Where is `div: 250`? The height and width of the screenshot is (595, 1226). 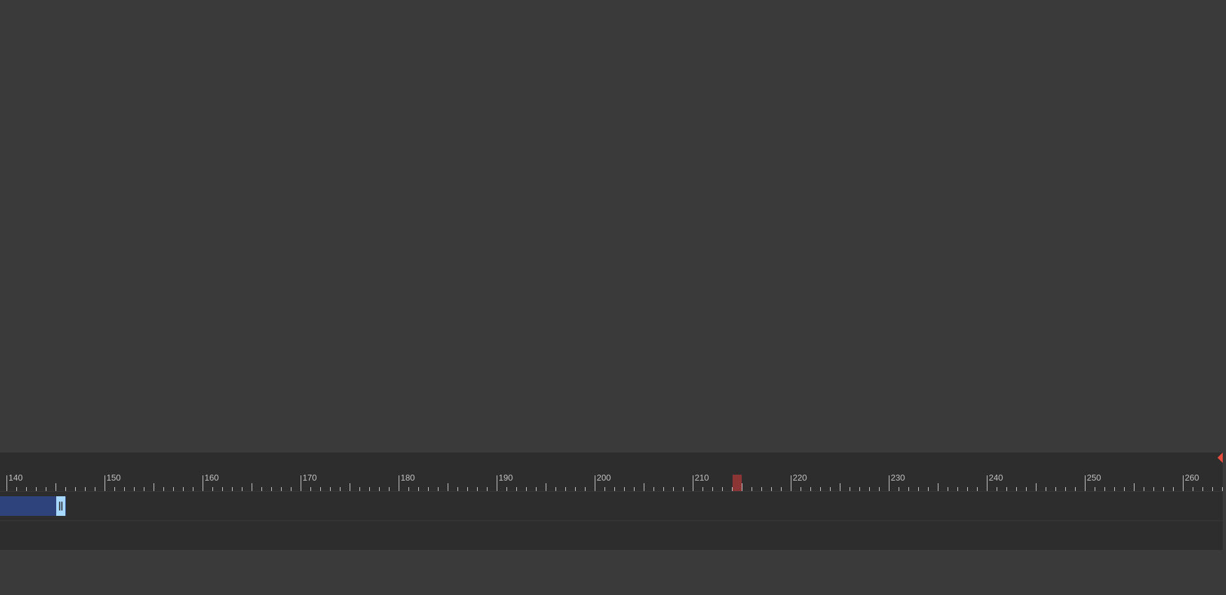 div: 250 is located at coordinates (1095, 478).